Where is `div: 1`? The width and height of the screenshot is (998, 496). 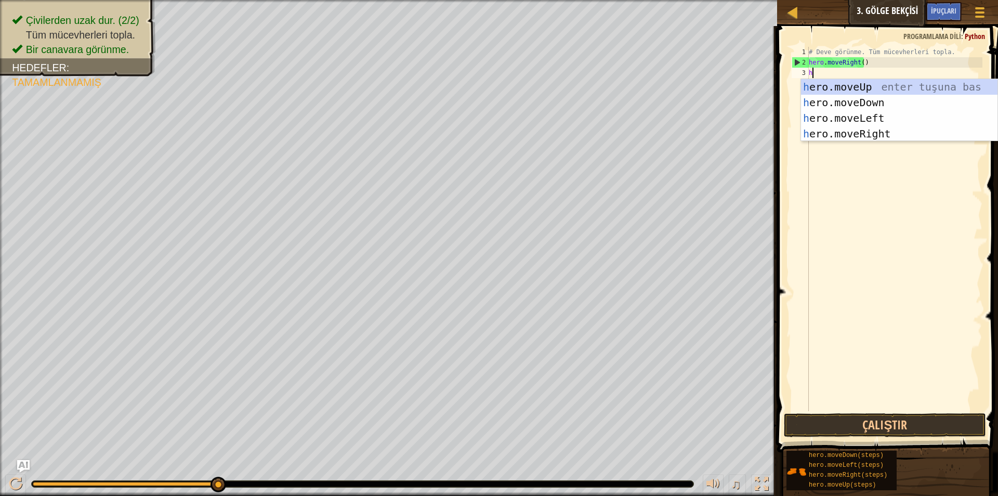 div: 1 is located at coordinates (800, 52).